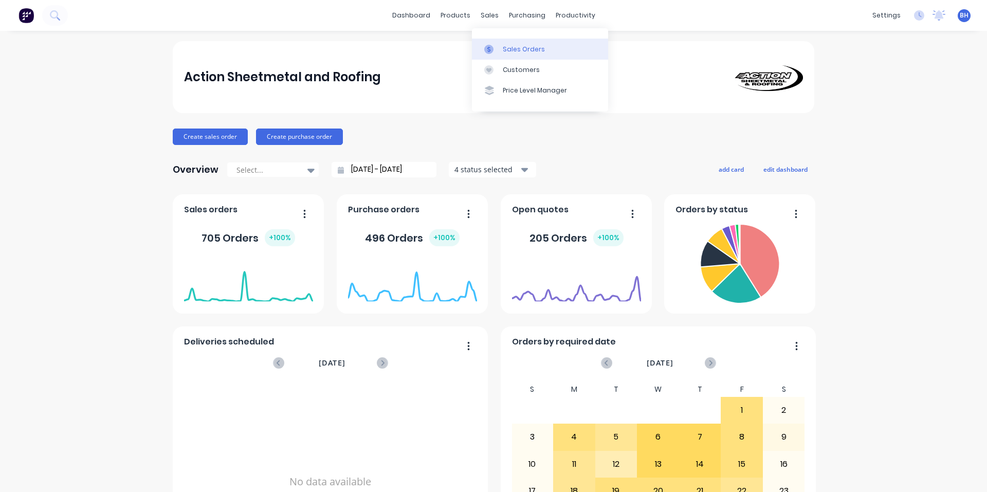 This screenshot has width=987, height=492. I want to click on div: Action Sheetmetal and Roofing, so click(282, 77).